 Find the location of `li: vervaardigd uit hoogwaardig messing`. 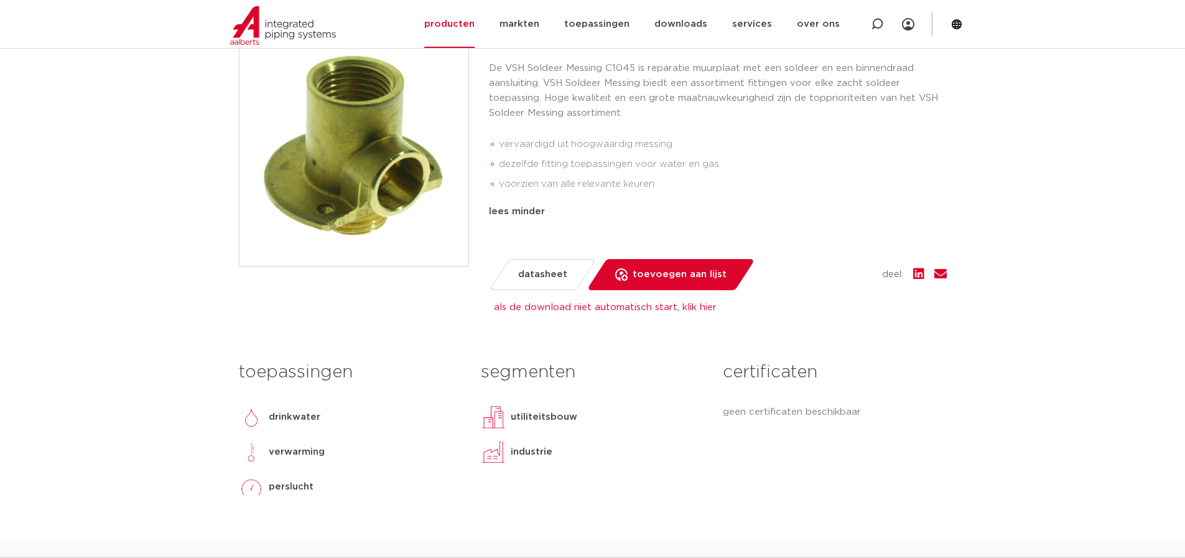

li: vervaardigd uit hoogwaardig messing is located at coordinates (723, 144).